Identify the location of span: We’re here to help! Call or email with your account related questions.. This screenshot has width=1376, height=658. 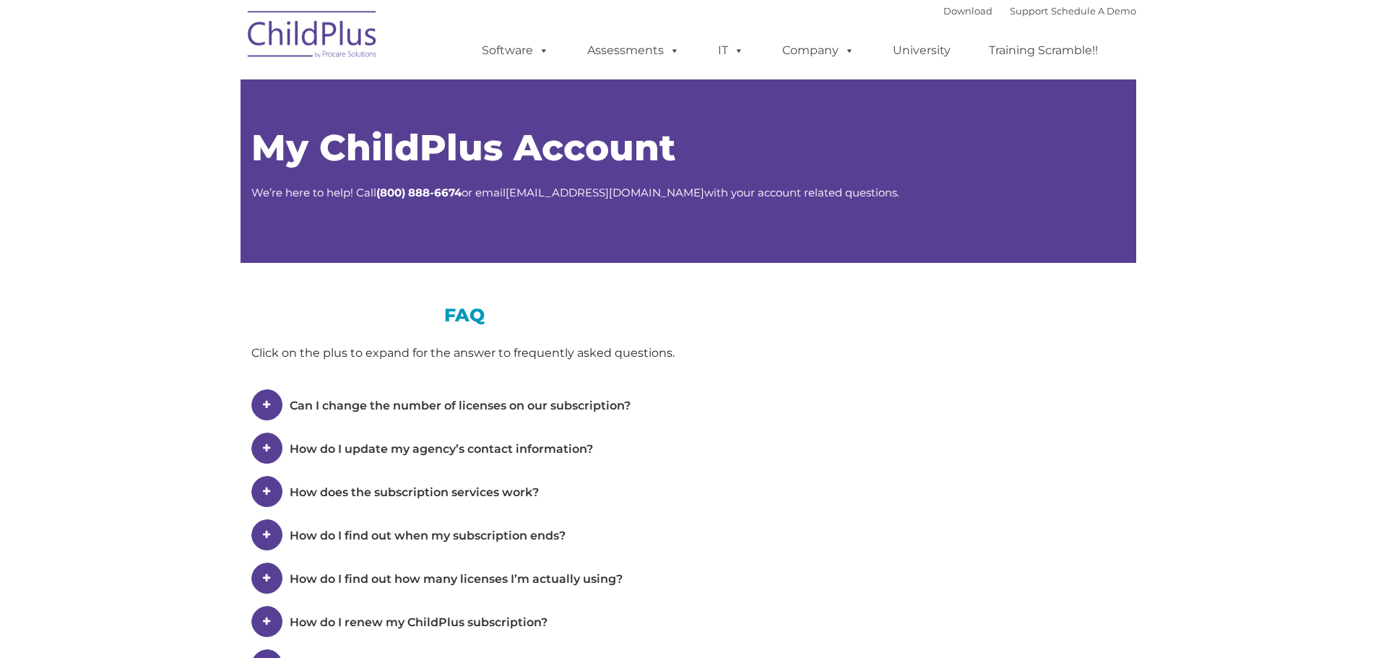
(575, 192).